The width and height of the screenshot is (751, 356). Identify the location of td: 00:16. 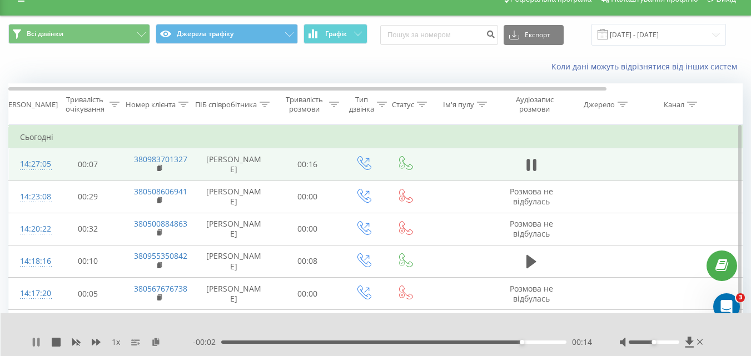
(308, 165).